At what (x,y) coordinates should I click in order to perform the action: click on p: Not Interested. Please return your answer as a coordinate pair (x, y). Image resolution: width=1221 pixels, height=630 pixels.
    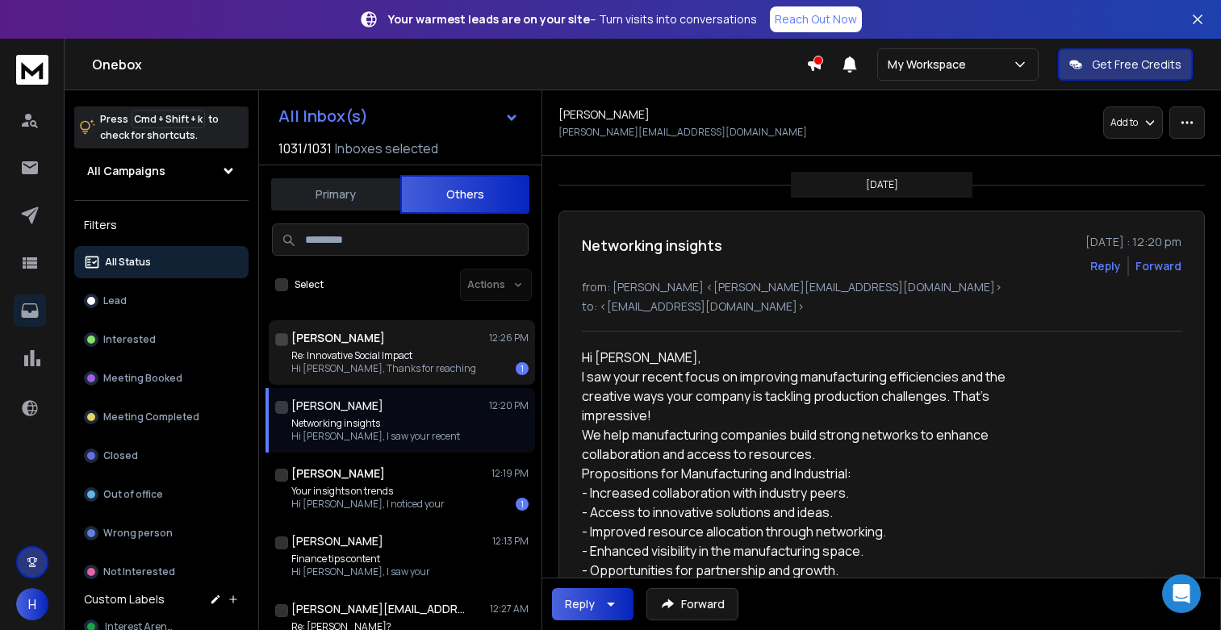
    Looking at the image, I should click on (139, 572).